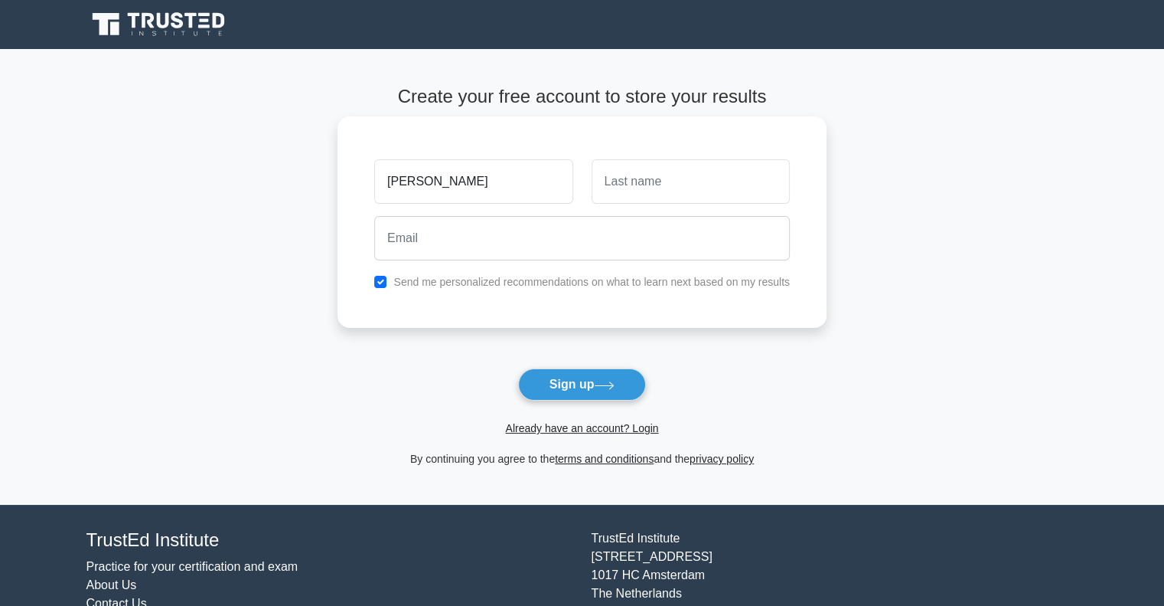 This screenshot has width=1164, height=606. I want to click on label: Send me personalized recommendations on what to learn next based on my results, so click(592, 282).